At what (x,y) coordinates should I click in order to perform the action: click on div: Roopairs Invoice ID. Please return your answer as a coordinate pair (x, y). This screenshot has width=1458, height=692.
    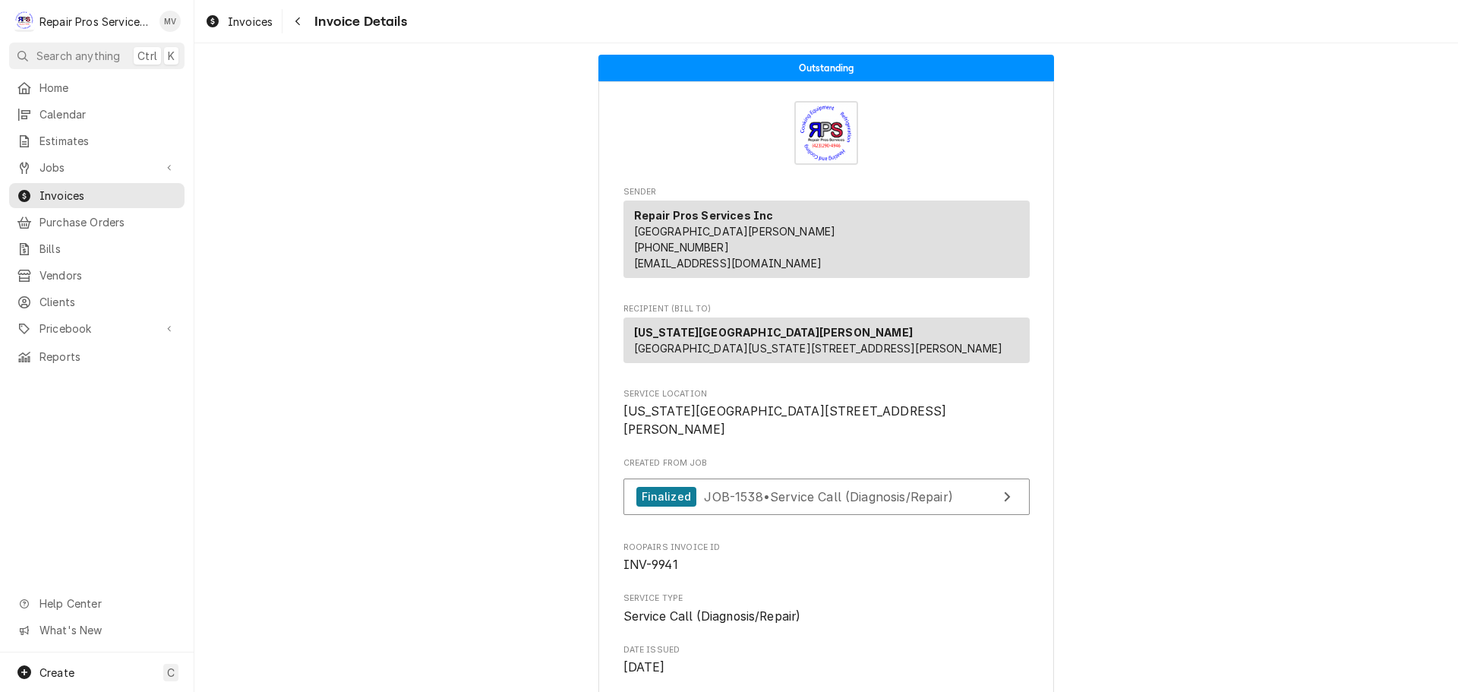
    Looking at the image, I should click on (826, 557).